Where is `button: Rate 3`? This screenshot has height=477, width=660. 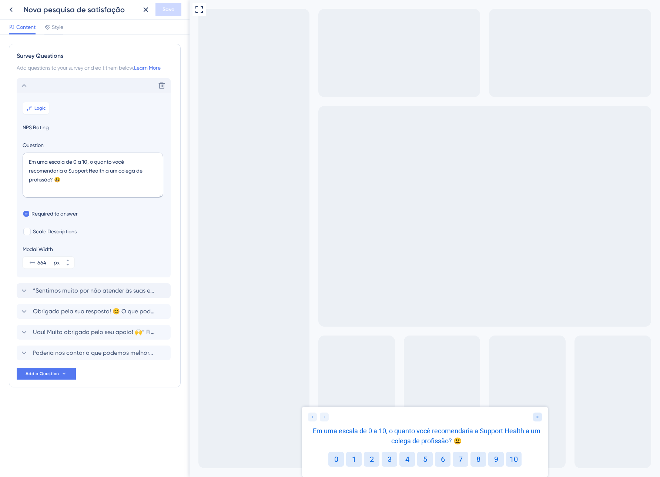 button: Rate 3 is located at coordinates (87, 53).